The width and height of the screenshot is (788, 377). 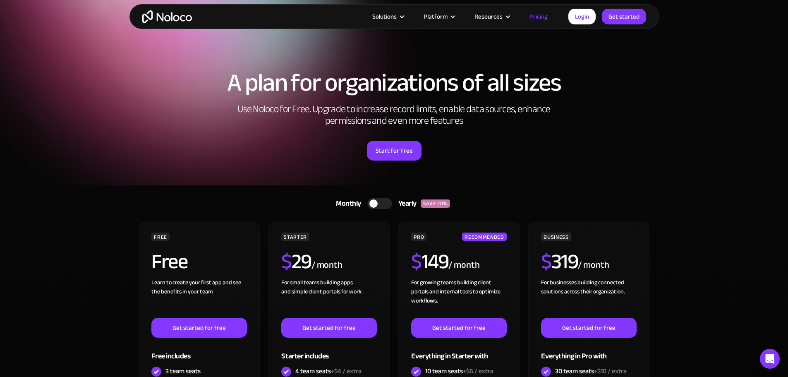 I want to click on h2: 29, so click(x=296, y=261).